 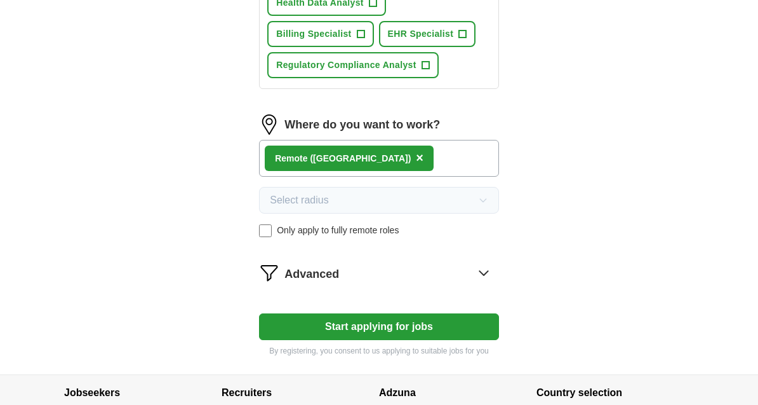 What do you see at coordinates (346, 65) in the screenshot?
I see `span: Regulatory Compliance Analyst` at bounding box center [346, 65].